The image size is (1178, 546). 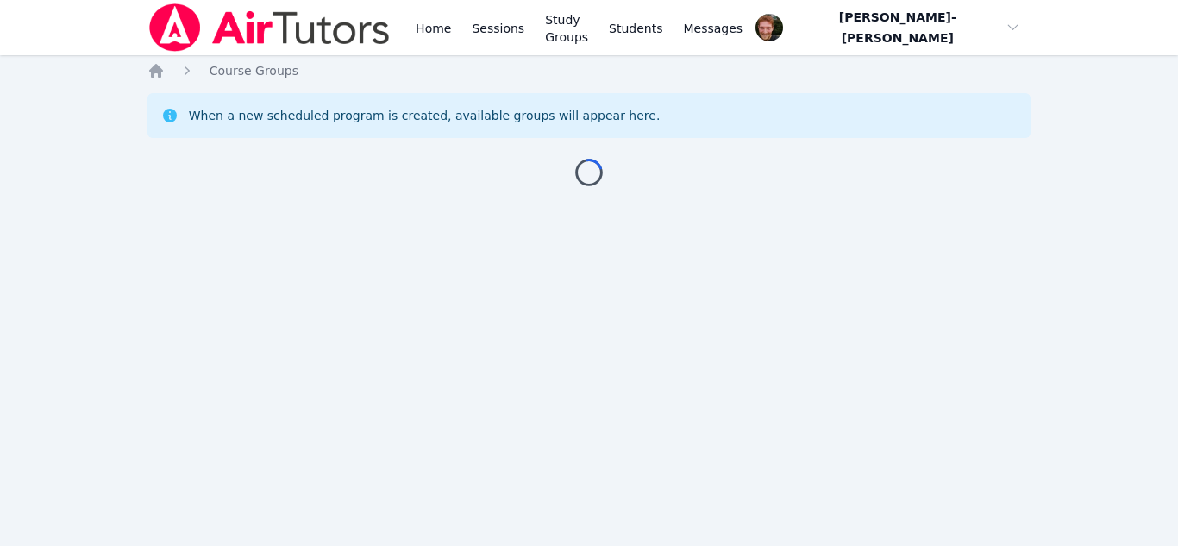 What do you see at coordinates (424, 116) in the screenshot?
I see `div: When a new scheduled program is created, available groups will appear here.` at bounding box center [424, 116].